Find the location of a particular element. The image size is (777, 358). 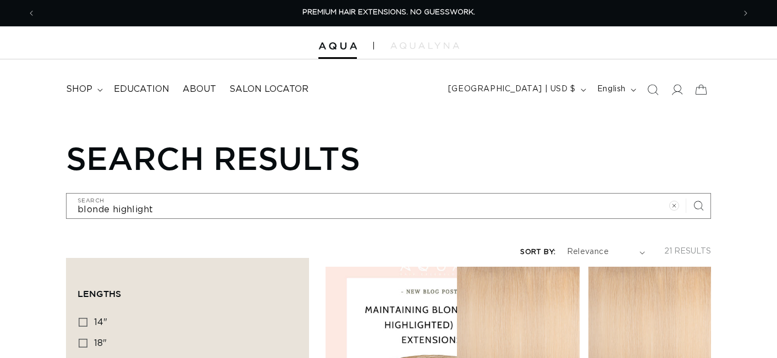

span: 21 results is located at coordinates (687, 251).